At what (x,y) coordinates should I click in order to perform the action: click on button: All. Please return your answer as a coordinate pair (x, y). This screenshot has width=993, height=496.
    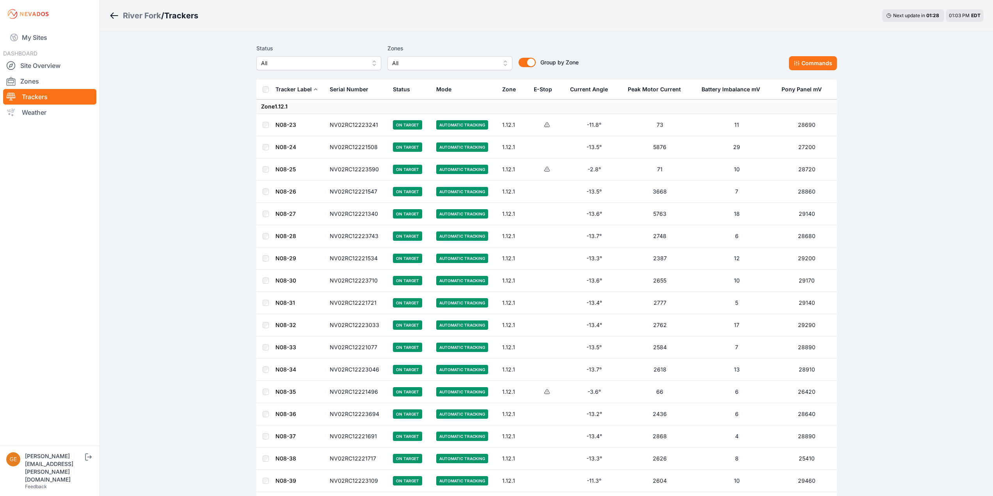
    Looking at the image, I should click on (450, 63).